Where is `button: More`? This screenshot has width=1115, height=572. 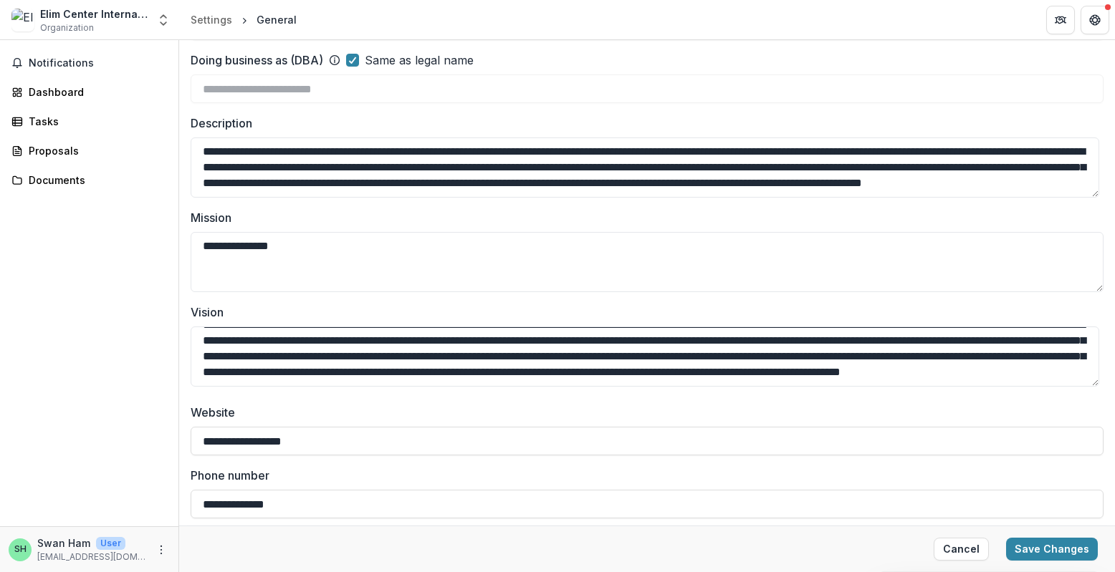
button: More is located at coordinates (161, 550).